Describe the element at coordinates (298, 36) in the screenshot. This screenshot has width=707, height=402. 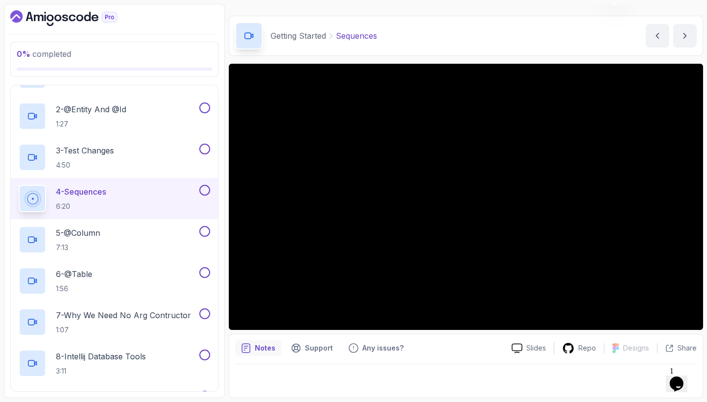
I see `p: Getting Started` at that location.